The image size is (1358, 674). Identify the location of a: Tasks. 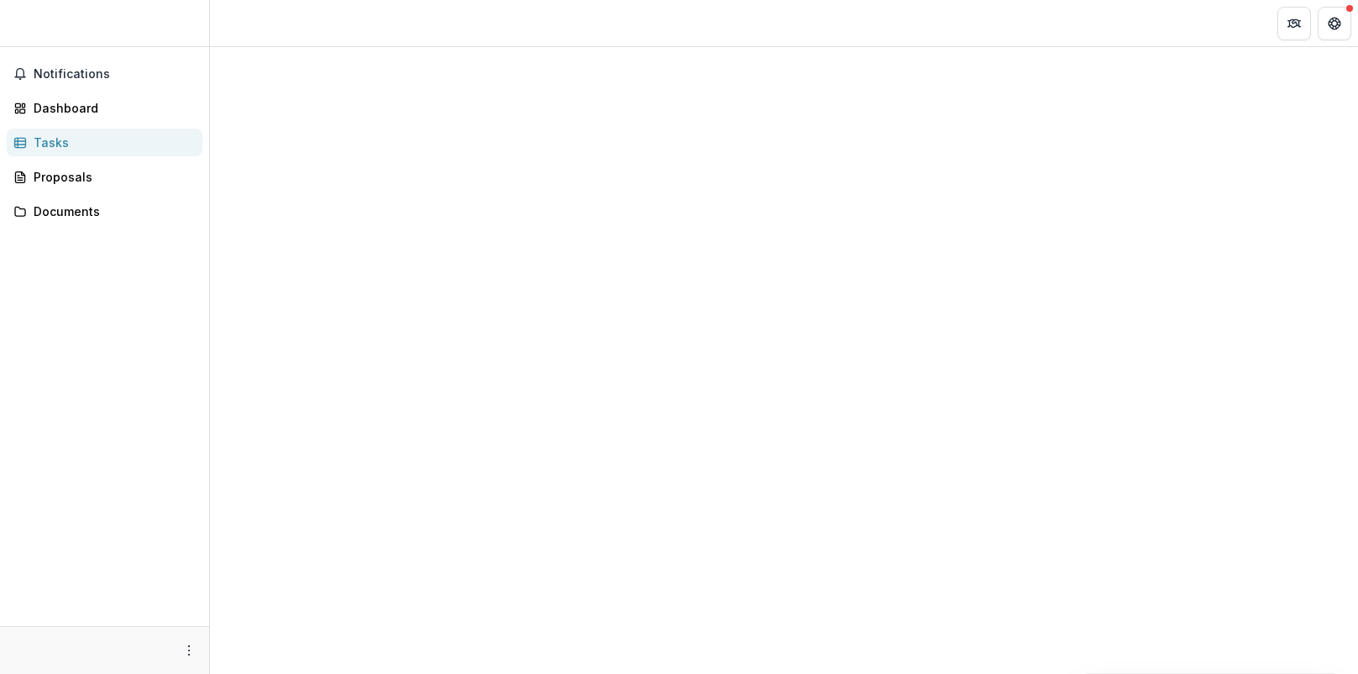
(104, 142).